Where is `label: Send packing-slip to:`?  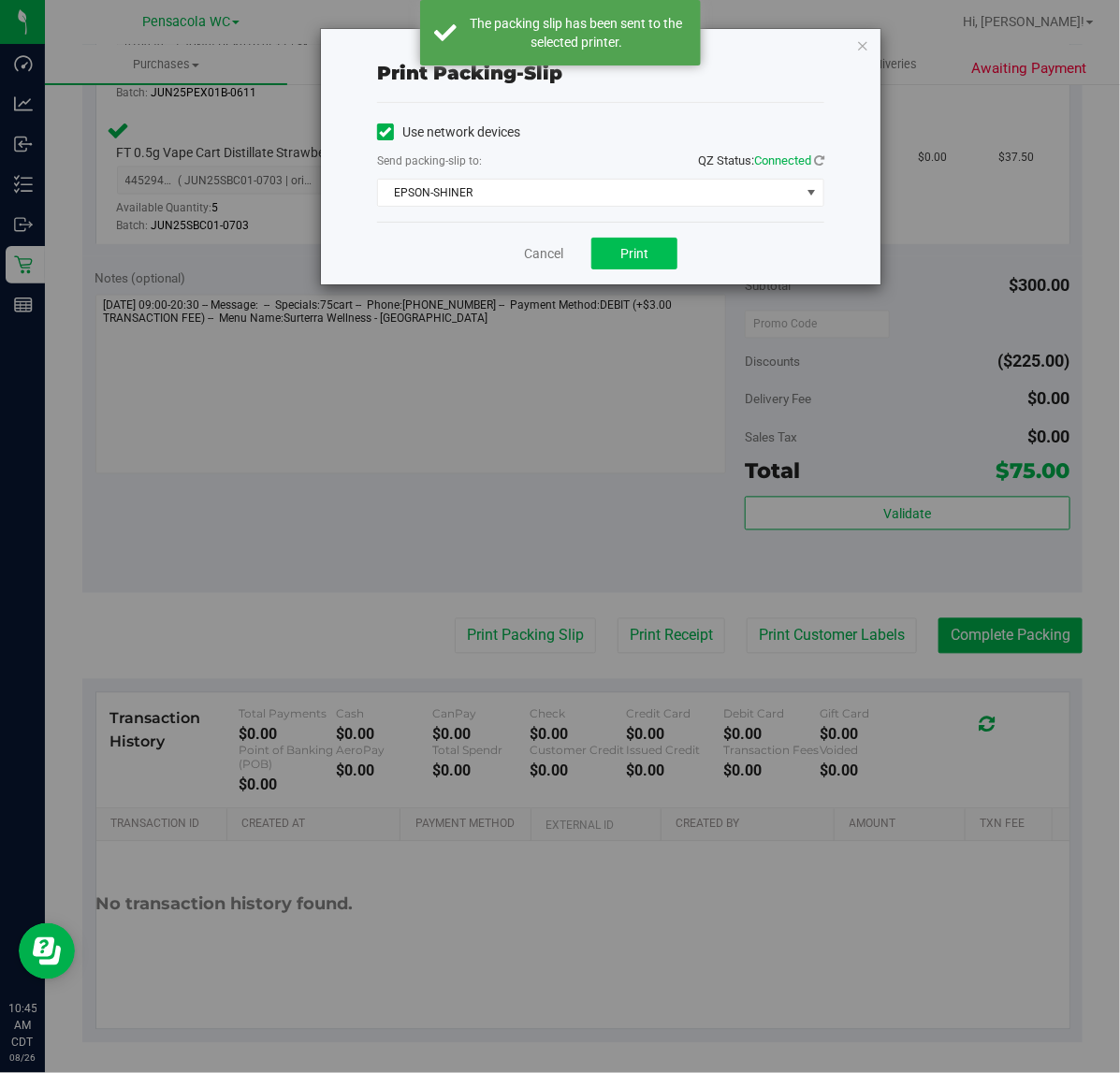
label: Send packing-slip to: is located at coordinates (429, 161).